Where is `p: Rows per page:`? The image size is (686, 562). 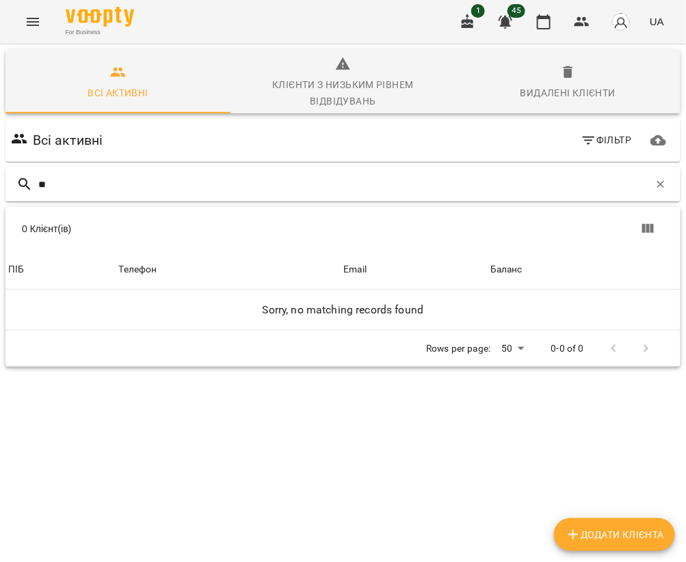
p: Rows per page: is located at coordinates (458, 349).